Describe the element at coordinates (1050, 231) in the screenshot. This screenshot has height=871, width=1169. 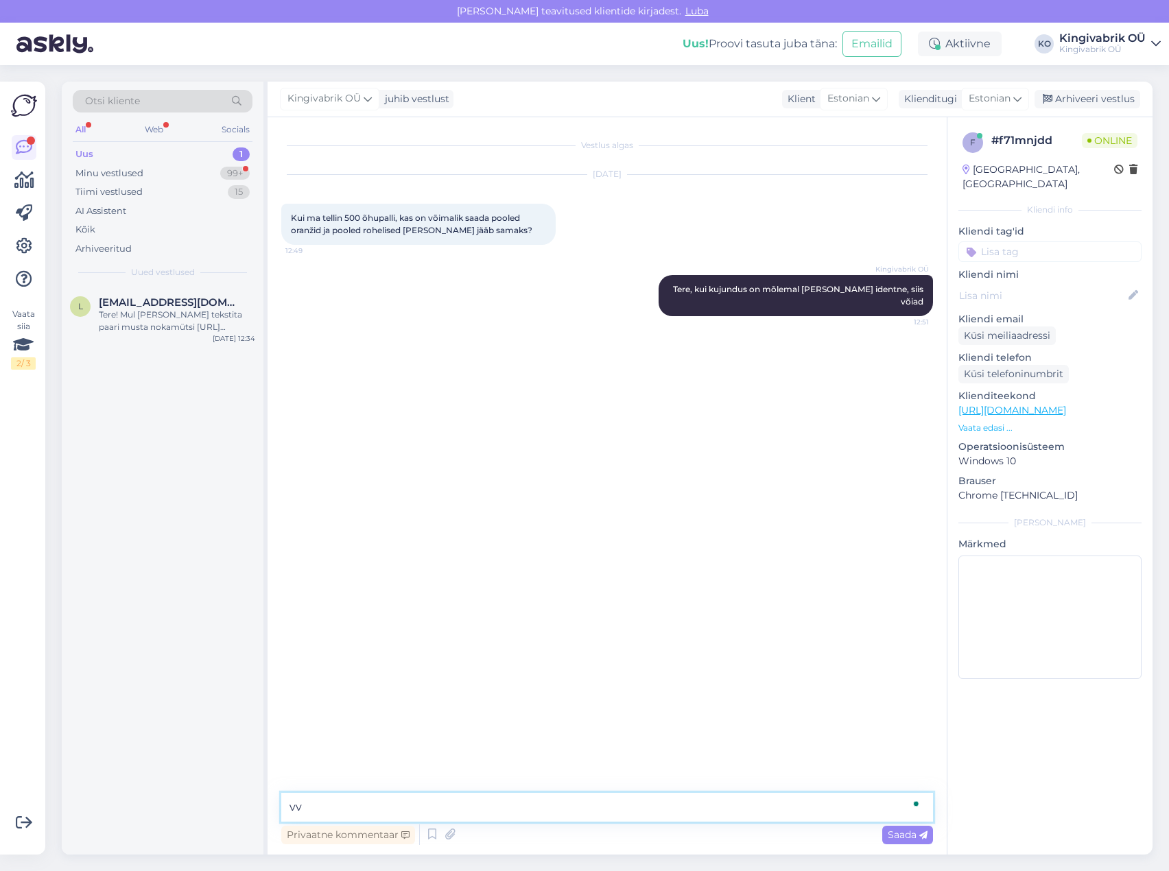
I see `p: Kliendi tag'id` at that location.